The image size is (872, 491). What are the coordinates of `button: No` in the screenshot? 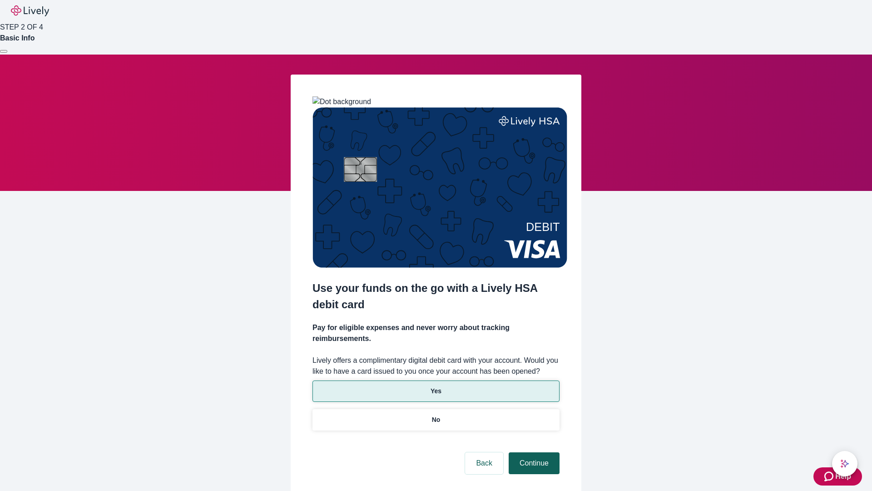 It's located at (436, 419).